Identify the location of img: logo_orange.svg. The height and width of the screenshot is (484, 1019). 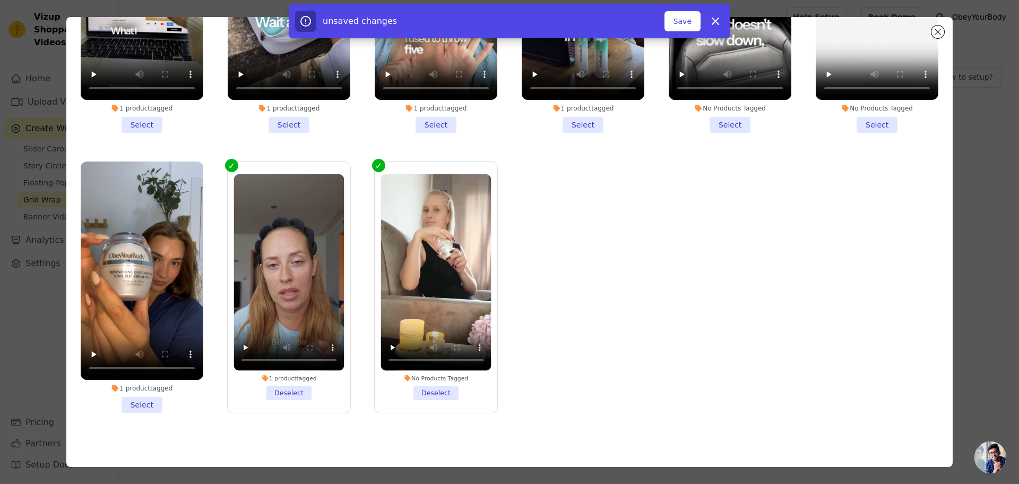
(21, 21).